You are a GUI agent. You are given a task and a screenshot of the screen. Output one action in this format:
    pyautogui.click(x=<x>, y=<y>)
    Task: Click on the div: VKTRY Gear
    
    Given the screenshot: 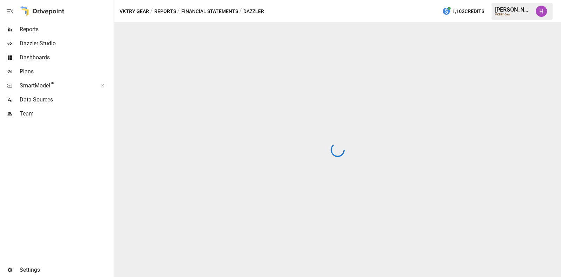 What is the action you would take?
    pyautogui.click(x=513, y=14)
    